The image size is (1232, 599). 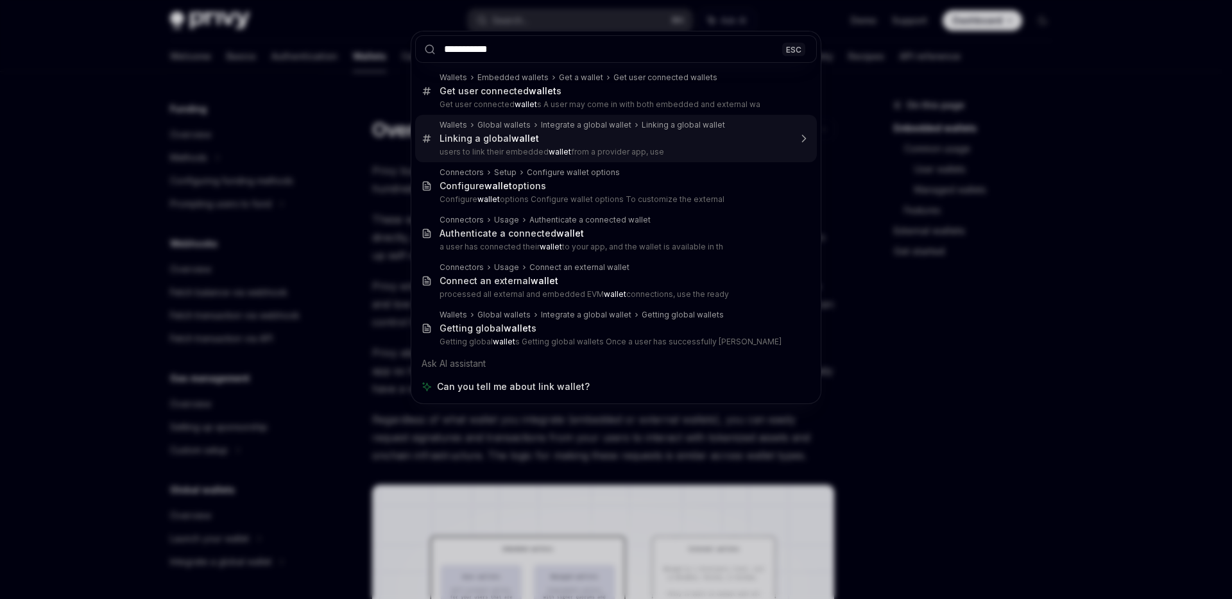 What do you see at coordinates (793, 49) in the screenshot?
I see `div: ESC` at bounding box center [793, 49].